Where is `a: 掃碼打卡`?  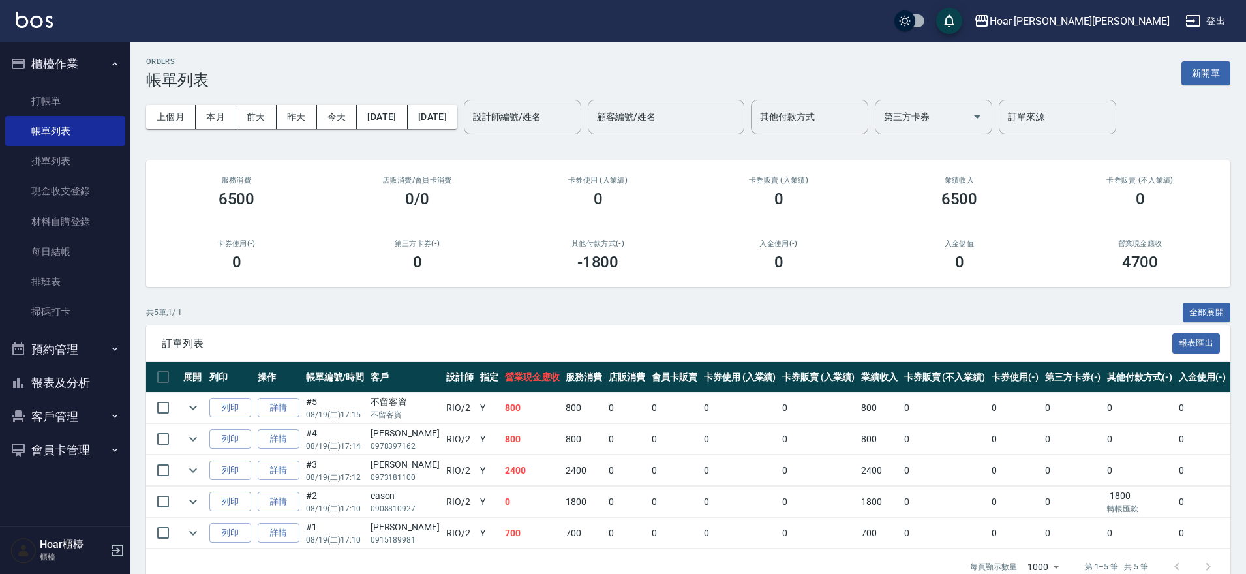
a: 掃碼打卡 is located at coordinates (65, 312).